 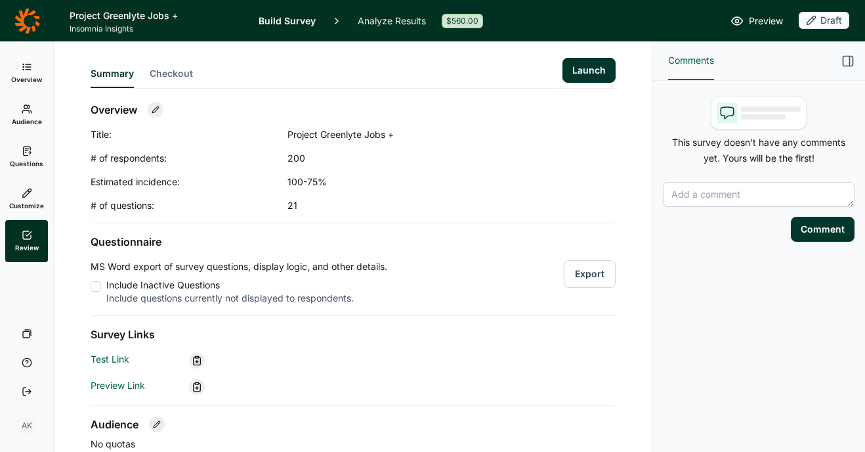 What do you see at coordinates (171, 74) in the screenshot?
I see `span: Checkout` at bounding box center [171, 74].